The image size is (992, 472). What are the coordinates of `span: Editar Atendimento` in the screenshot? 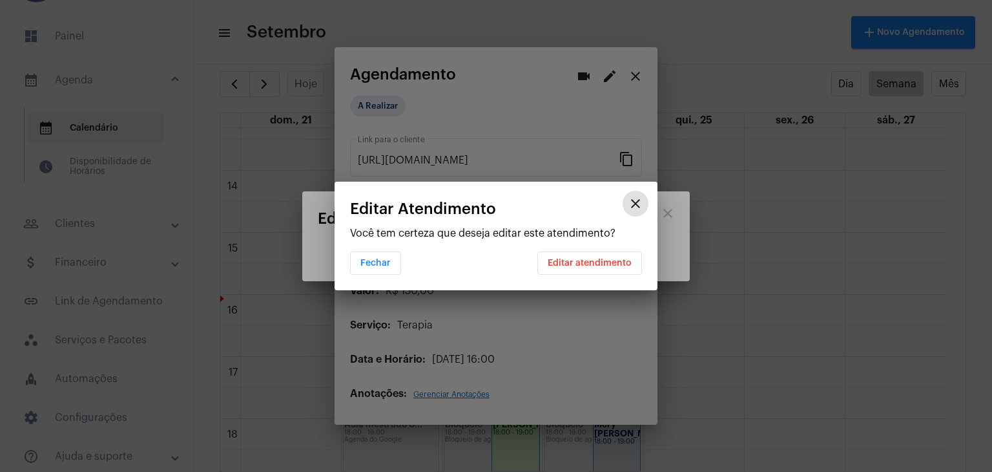 It's located at (423, 209).